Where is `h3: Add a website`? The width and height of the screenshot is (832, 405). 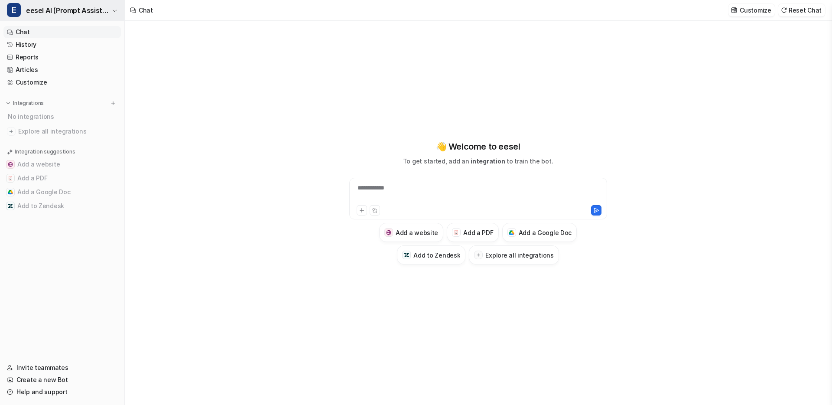 h3: Add a website is located at coordinates (417, 232).